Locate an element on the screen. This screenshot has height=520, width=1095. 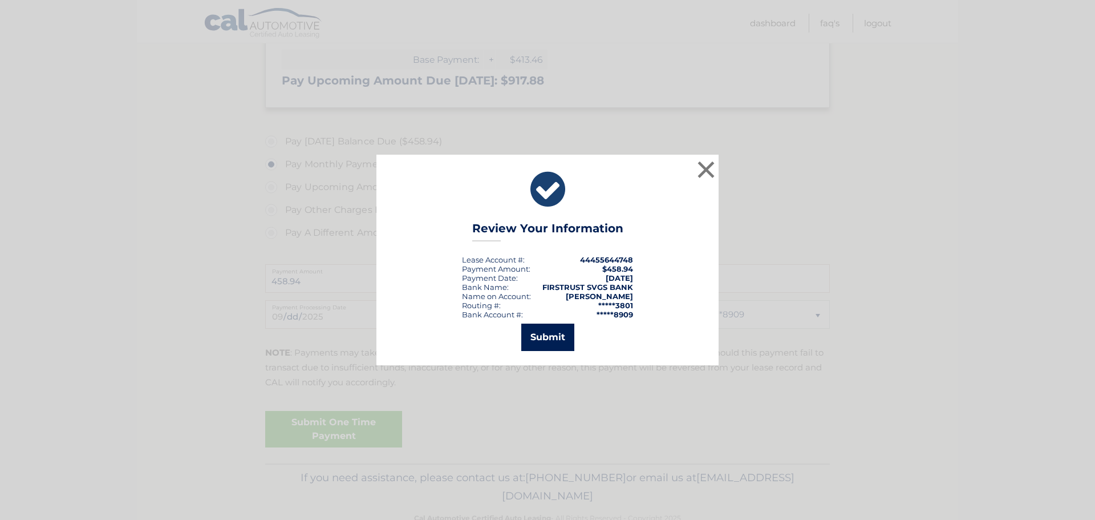
span: Payment Date is located at coordinates (489, 278).